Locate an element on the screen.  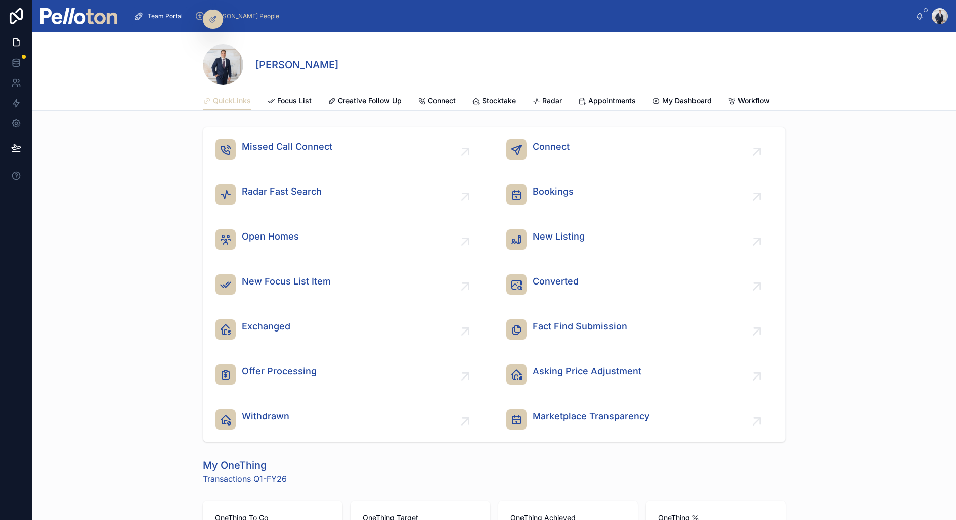
a: New Focus List Item is located at coordinates (348, 285).